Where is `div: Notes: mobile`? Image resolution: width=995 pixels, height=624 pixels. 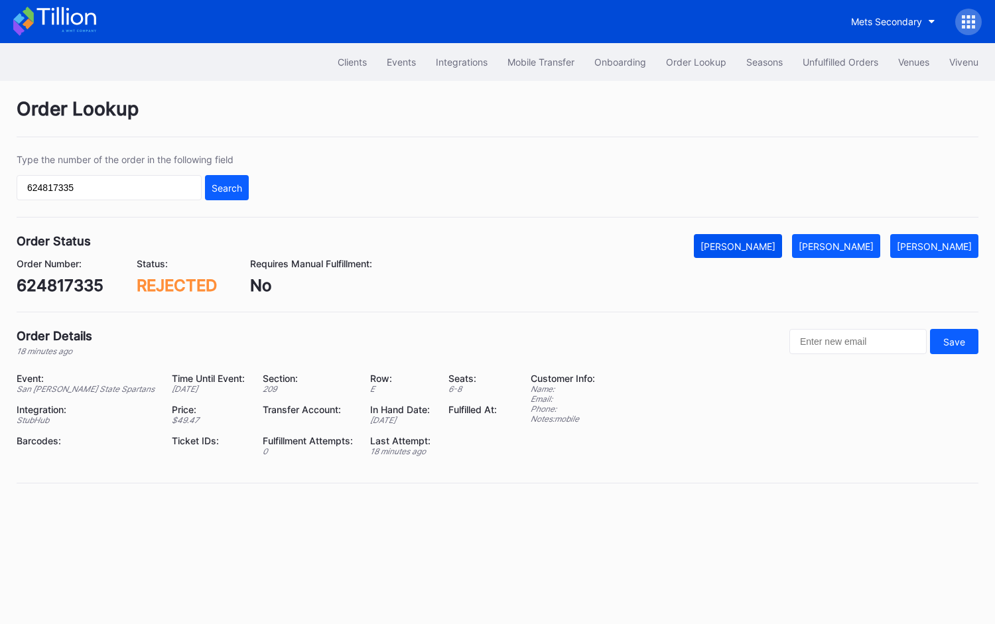 div: Notes: mobile is located at coordinates (562, 419).